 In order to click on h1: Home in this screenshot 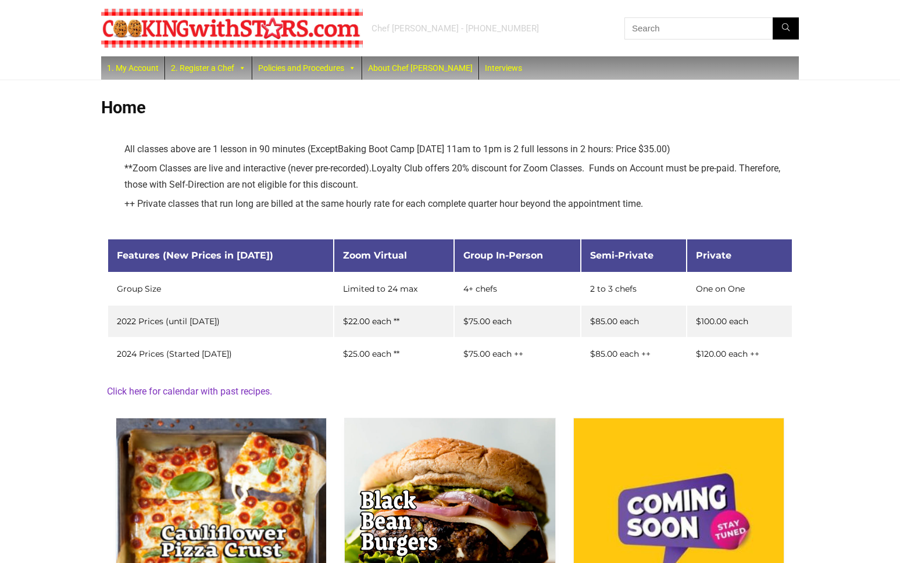, I will do `click(450, 108)`.